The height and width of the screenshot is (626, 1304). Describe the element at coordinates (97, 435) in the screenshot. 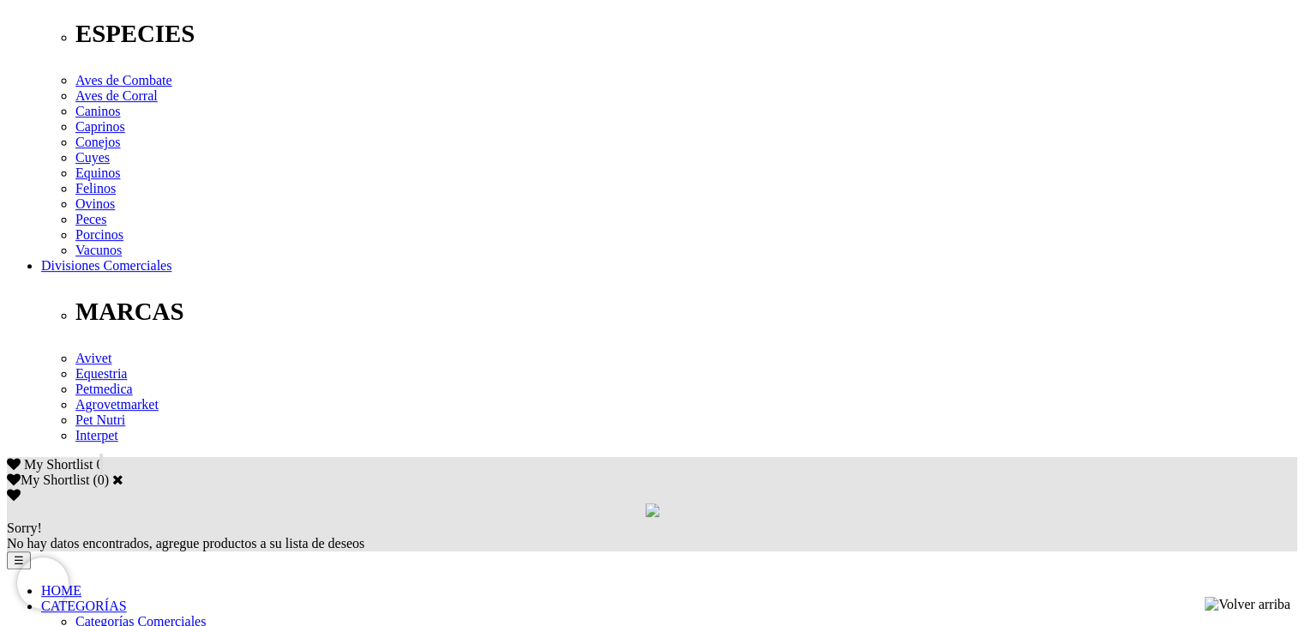

I see `a: Interpet` at that location.